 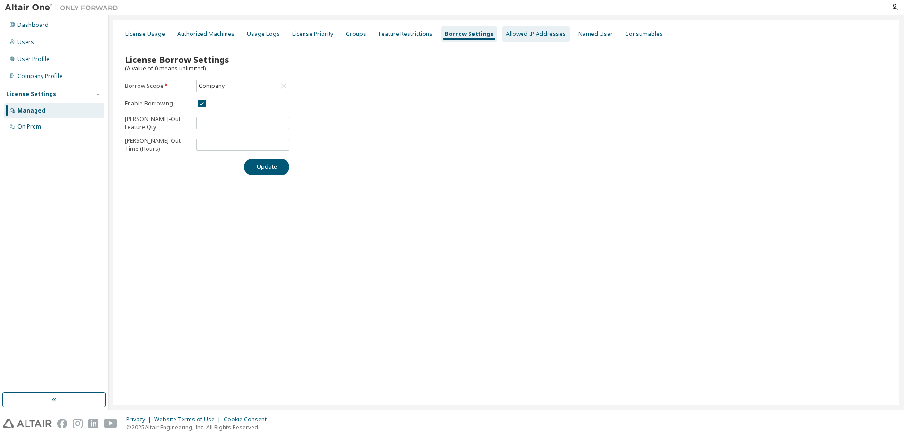 I want to click on div: Authorized Machines, so click(x=206, y=34).